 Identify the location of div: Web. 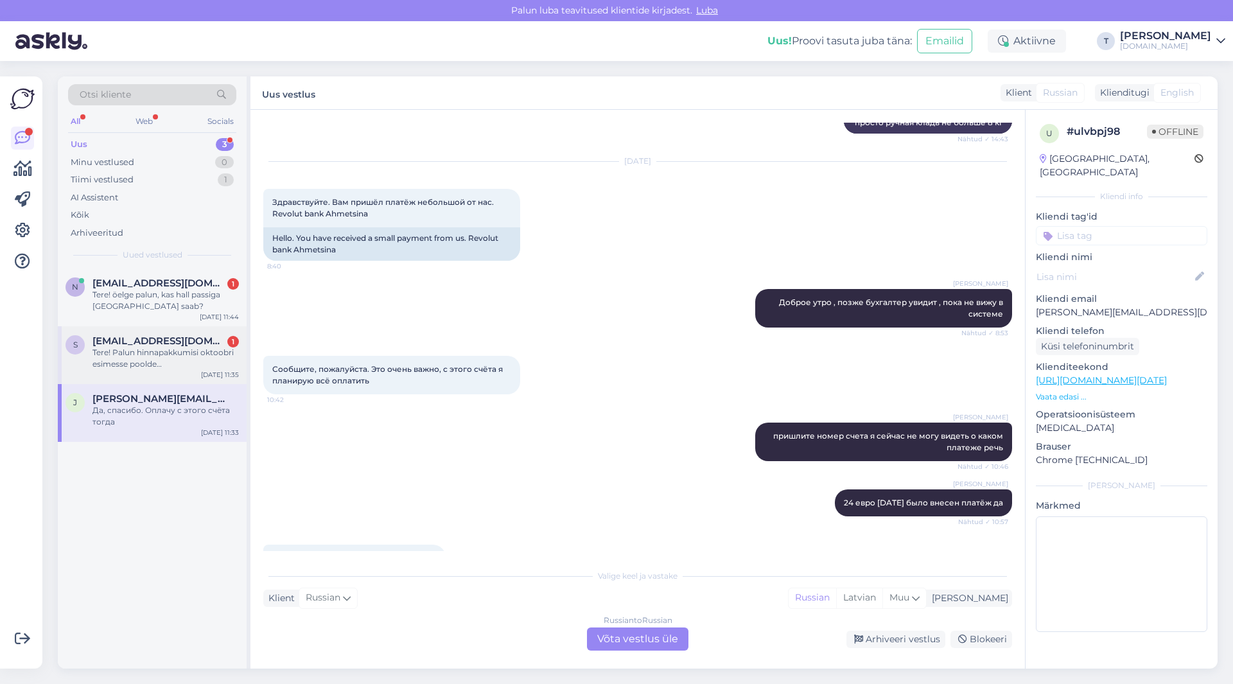
(144, 121).